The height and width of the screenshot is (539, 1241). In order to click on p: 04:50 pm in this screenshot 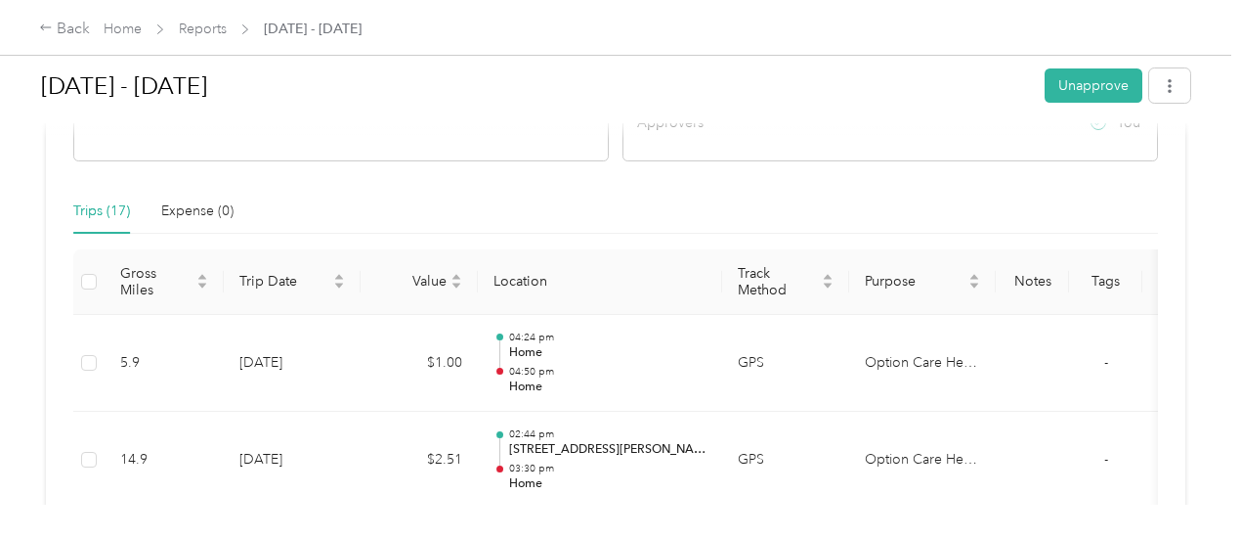, I will do `click(608, 371)`.